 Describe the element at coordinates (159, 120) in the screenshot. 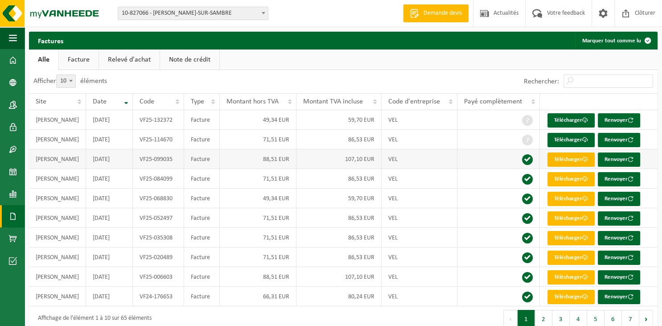

I see `td: VF25-132372` at that location.